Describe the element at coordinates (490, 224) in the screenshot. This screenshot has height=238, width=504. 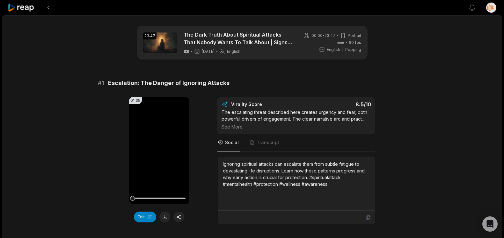
I see `div: Open Intercom Messenger` at that location.